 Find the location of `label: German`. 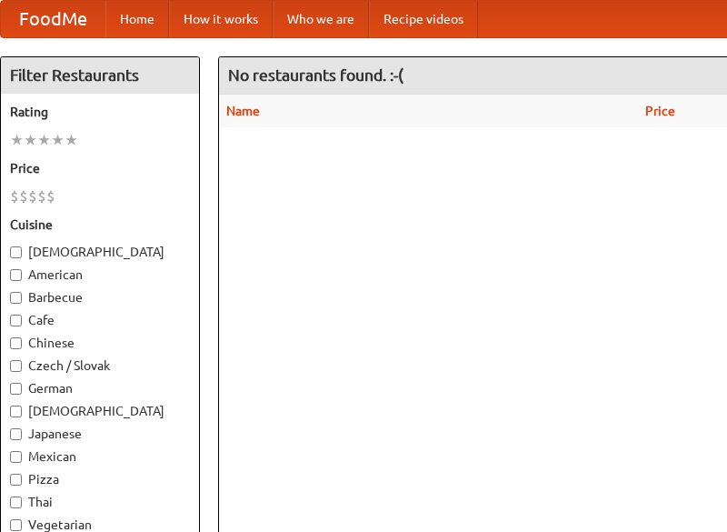

label: German is located at coordinates (100, 388).